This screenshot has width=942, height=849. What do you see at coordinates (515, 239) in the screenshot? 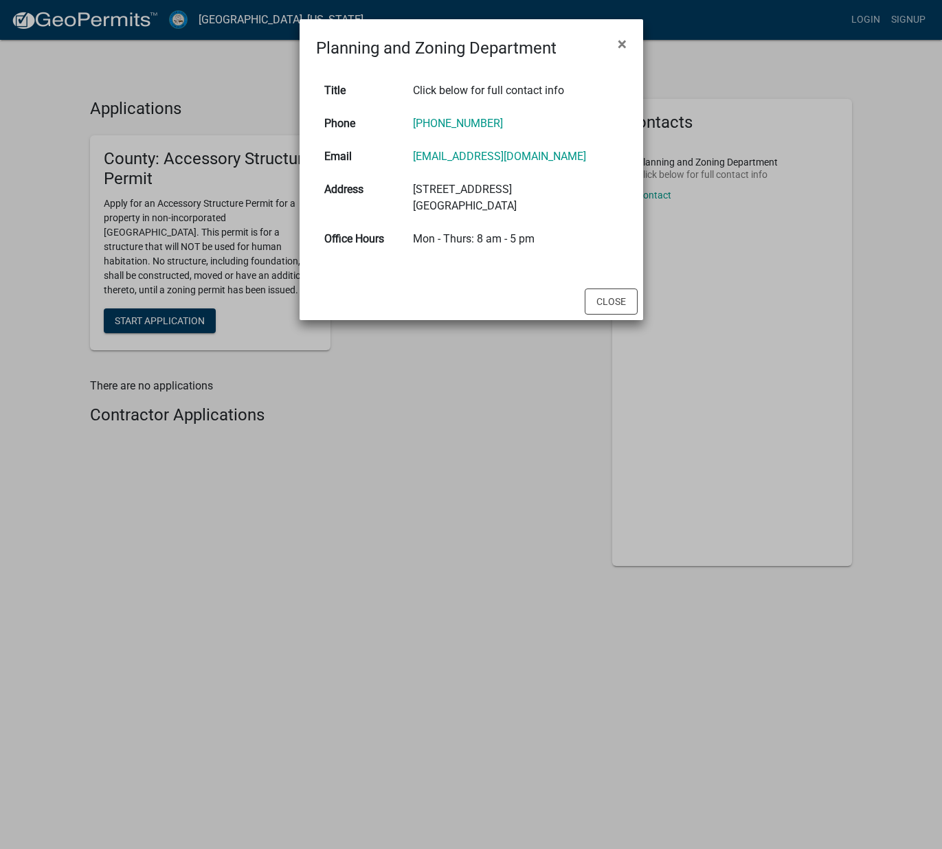
I see `div: Mon - Thurs: 8 am - 5 pm` at bounding box center [515, 239].